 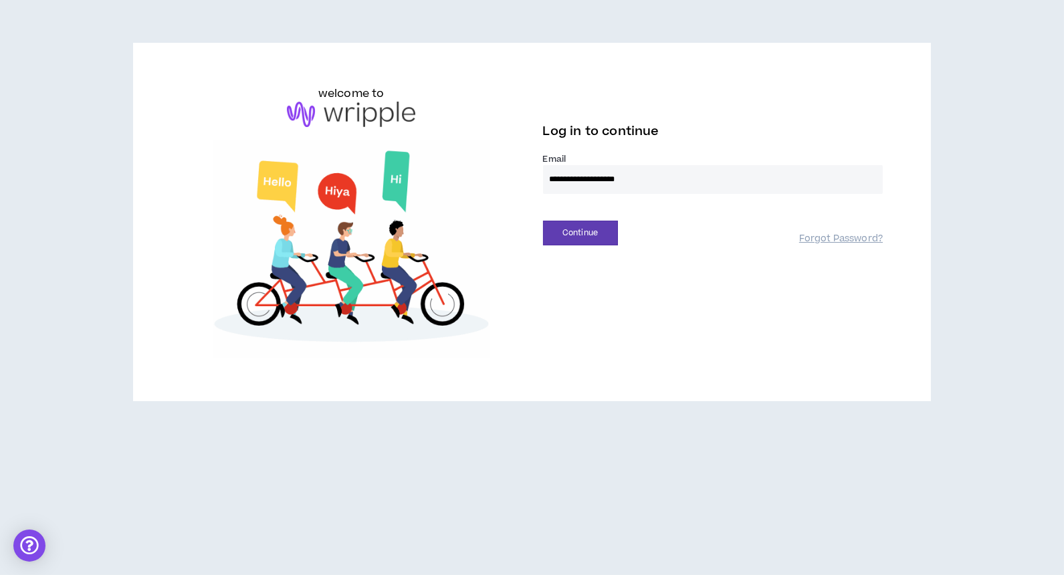 What do you see at coordinates (29, 546) in the screenshot?
I see `div: Open Intercom Messenger` at bounding box center [29, 546].